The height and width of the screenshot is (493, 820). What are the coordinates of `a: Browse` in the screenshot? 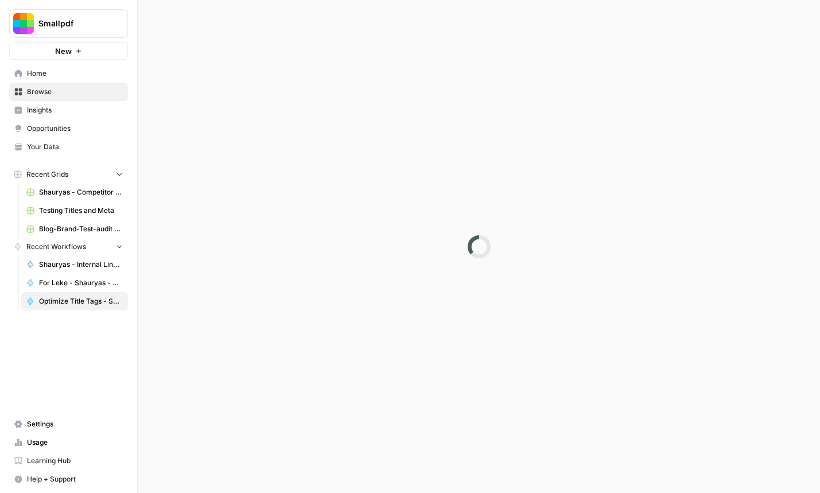 It's located at (68, 92).